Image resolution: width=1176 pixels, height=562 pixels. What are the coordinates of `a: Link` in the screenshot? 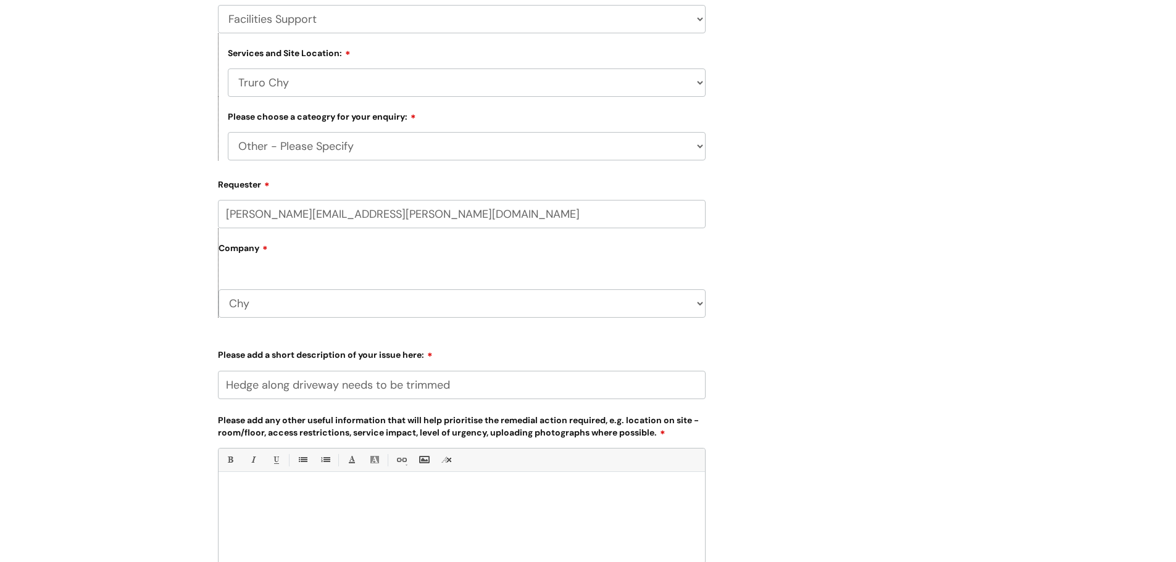 It's located at (401, 460).